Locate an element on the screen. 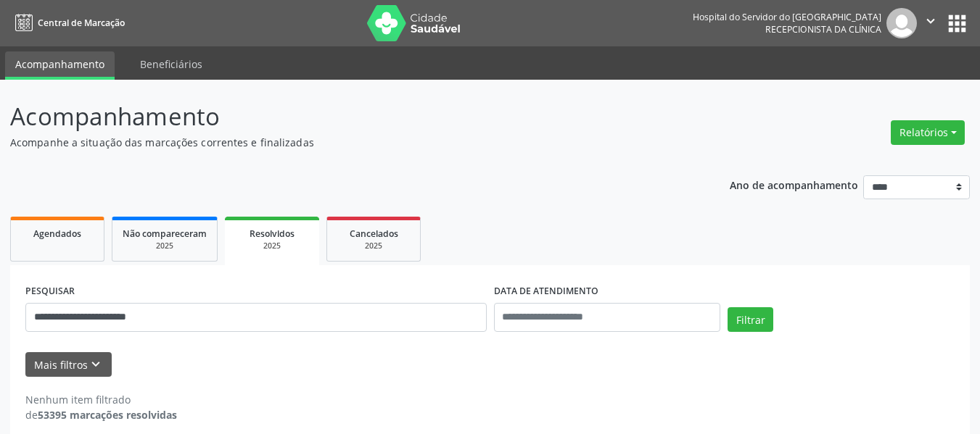 The height and width of the screenshot is (434, 980). button: apps is located at coordinates (956, 23).